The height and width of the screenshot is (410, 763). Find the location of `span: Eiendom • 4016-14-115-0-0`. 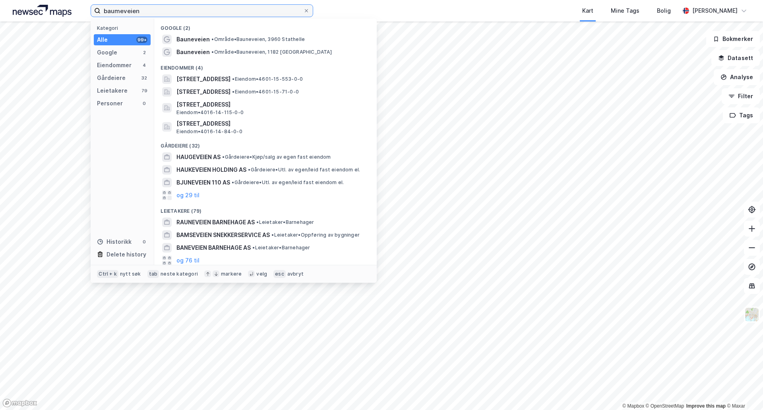

span: Eiendom • 4016-14-115-0-0 is located at coordinates (210, 113).